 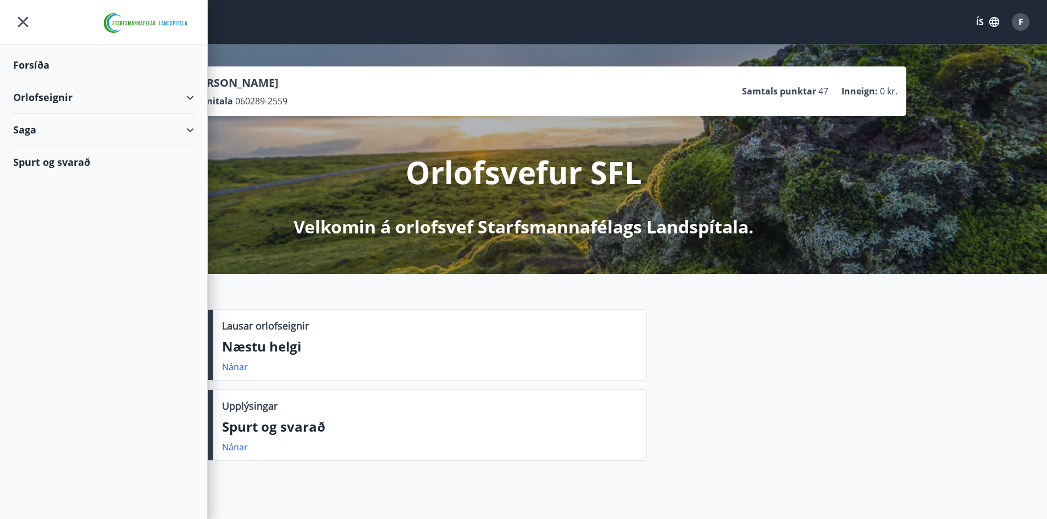 What do you see at coordinates (23, 22) in the screenshot?
I see `button: menu` at bounding box center [23, 22].